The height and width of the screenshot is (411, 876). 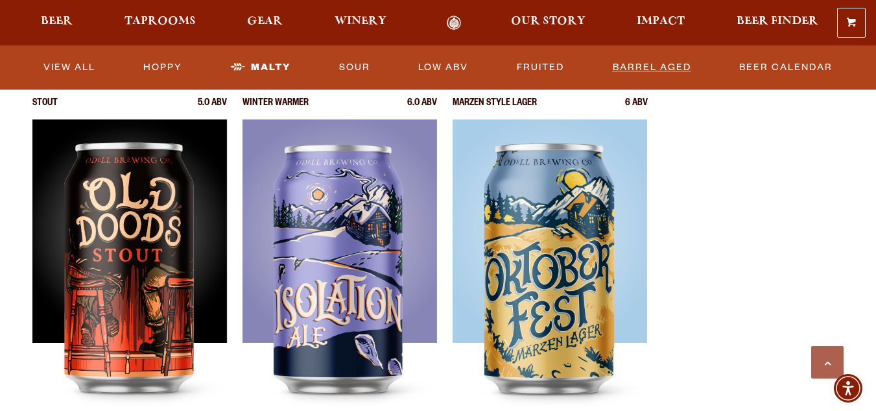 What do you see at coordinates (212, 109) in the screenshot?
I see `p: 5.0 ABV` at bounding box center [212, 109].